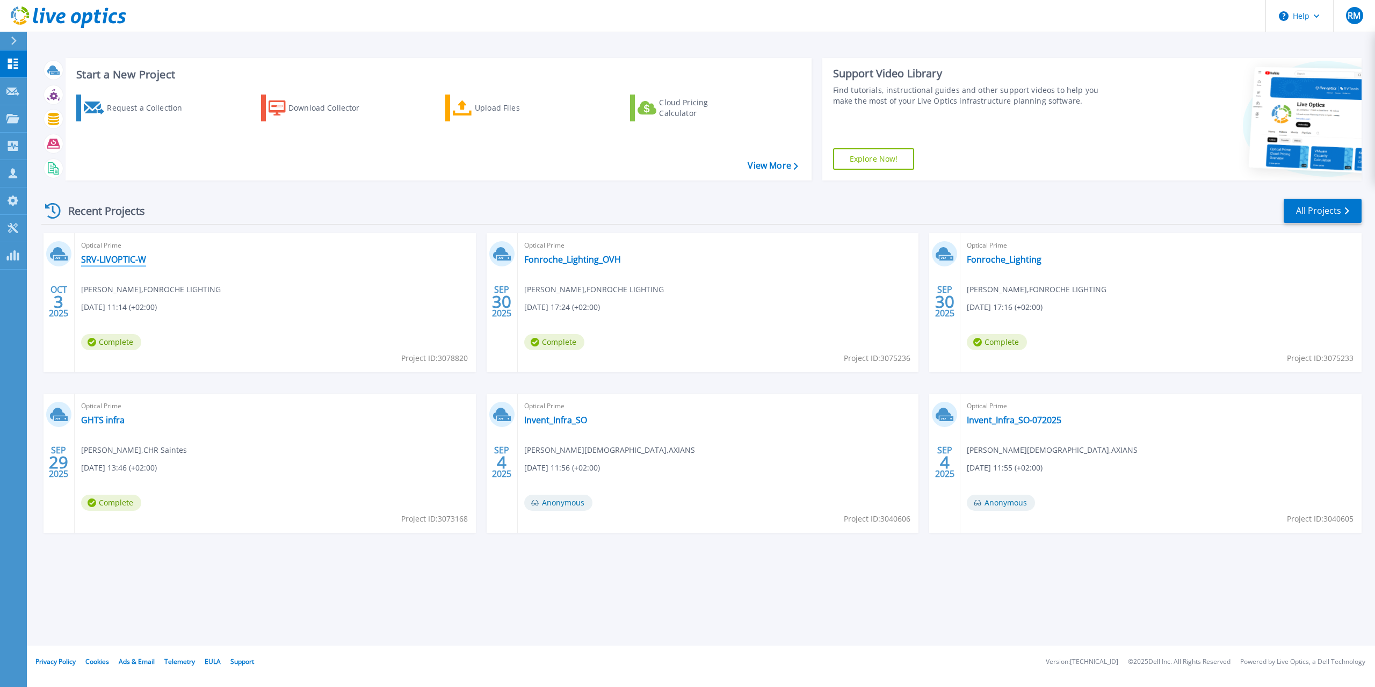  I want to click on a: SRV-LIVOPTIC-W, so click(113, 259).